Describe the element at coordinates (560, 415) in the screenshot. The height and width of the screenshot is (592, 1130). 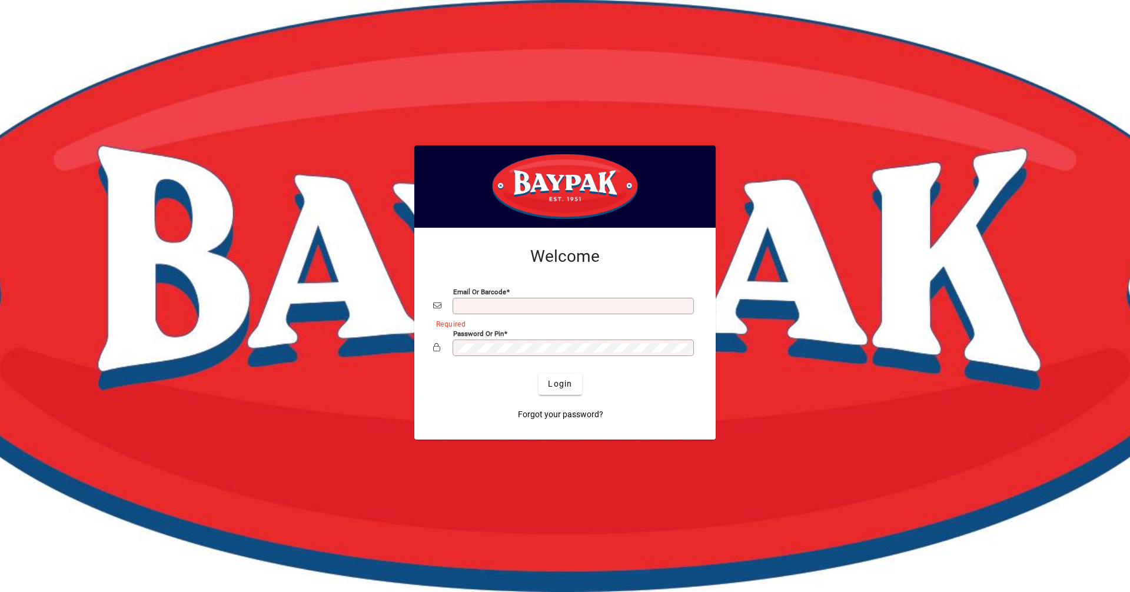
I see `a: Forgot your password?` at that location.